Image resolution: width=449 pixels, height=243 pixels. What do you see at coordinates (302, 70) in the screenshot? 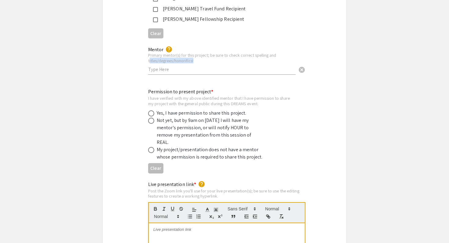
I see `span: cancel` at bounding box center [302, 70].